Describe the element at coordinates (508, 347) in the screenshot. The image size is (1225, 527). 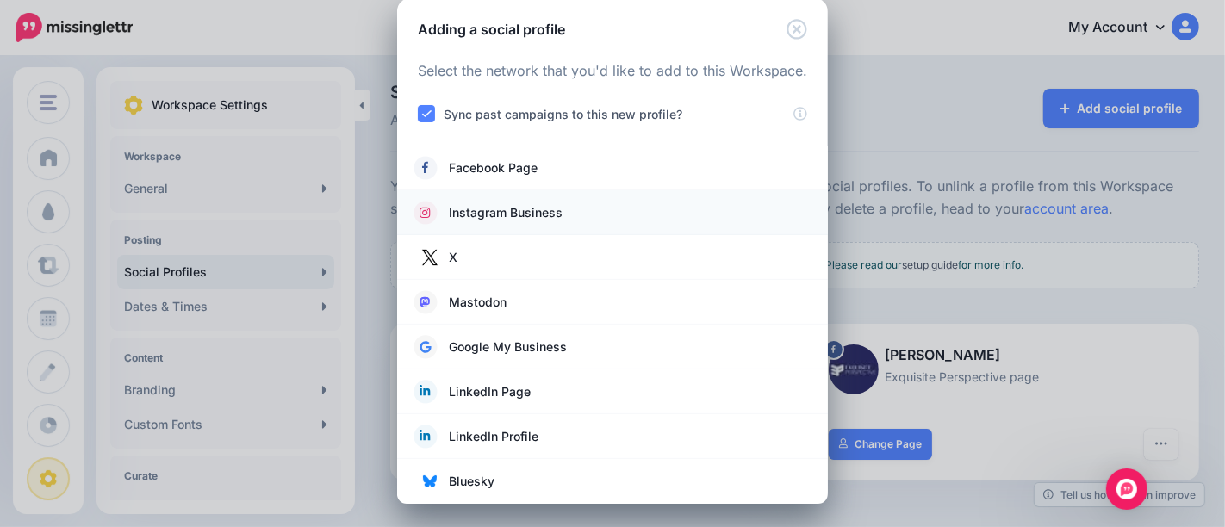
I see `span: Google My Business` at that location.